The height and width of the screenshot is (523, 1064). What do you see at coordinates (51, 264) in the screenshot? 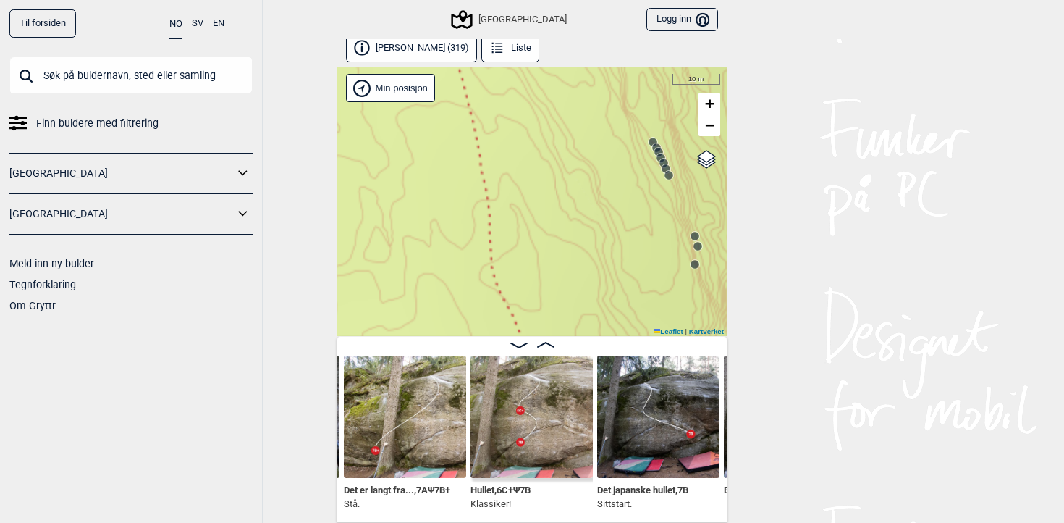
I see `a: Meld inn ny bulder` at bounding box center [51, 264].